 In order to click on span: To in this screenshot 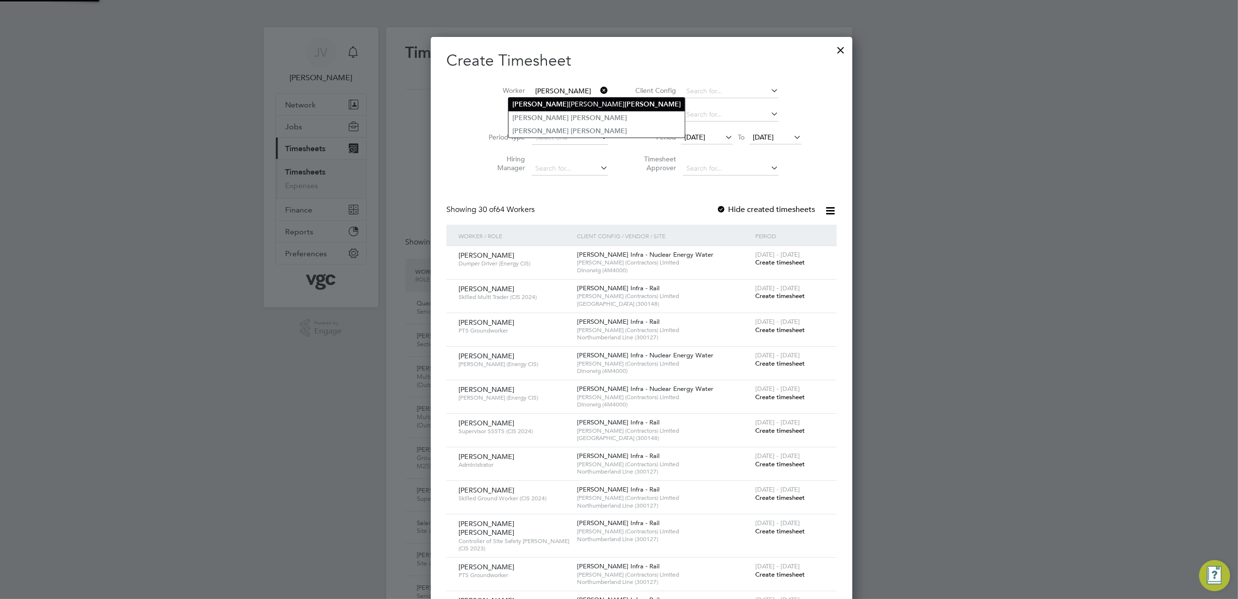, I will do `click(741, 137)`.